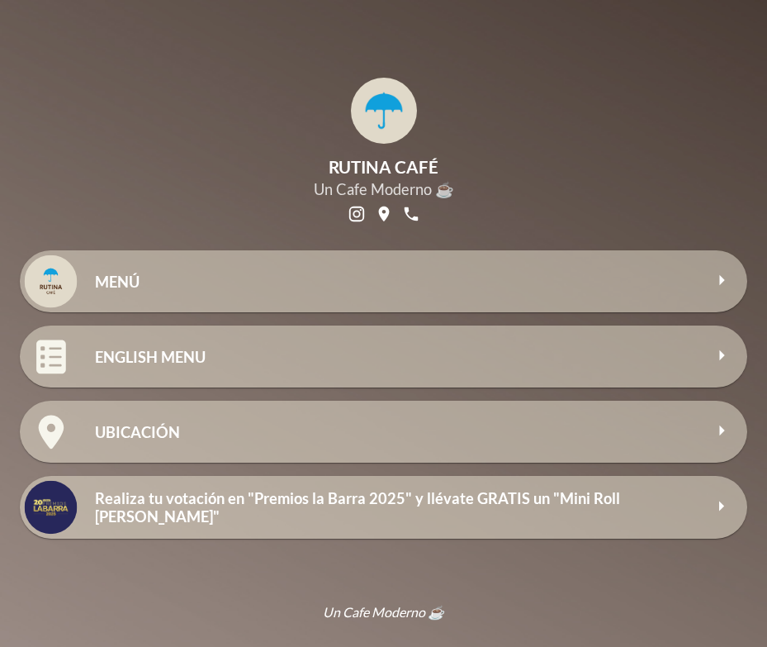 The image size is (767, 647). What do you see at coordinates (399, 432) in the screenshot?
I see `h2: UBICACIÓN` at bounding box center [399, 432].